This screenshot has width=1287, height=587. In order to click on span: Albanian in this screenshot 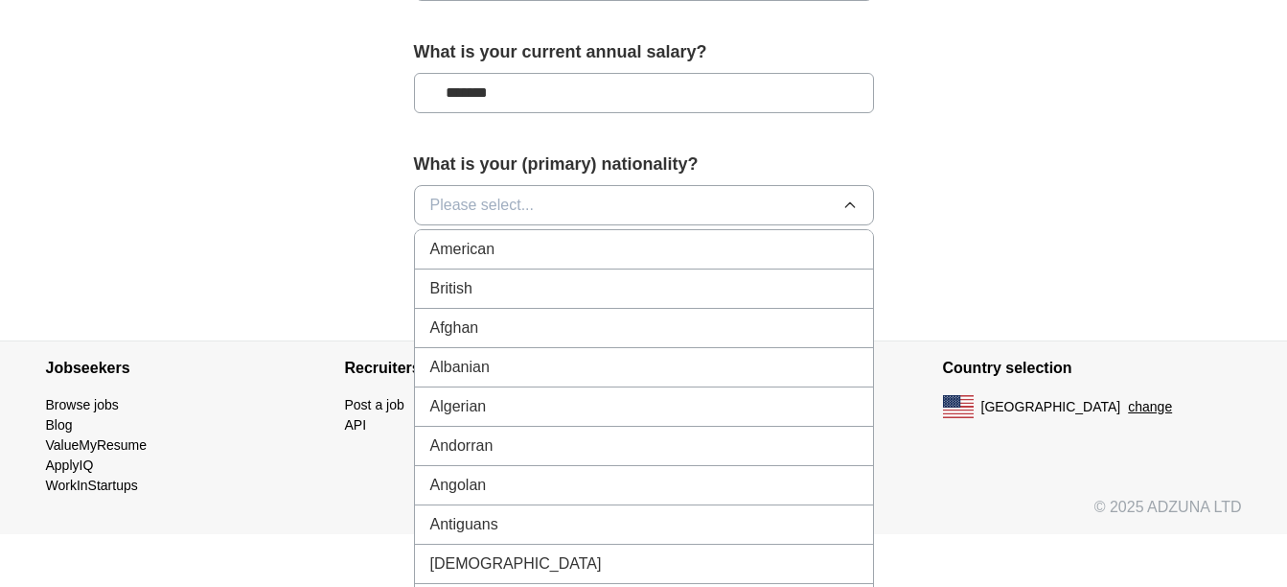, I will do `click(460, 367)`.